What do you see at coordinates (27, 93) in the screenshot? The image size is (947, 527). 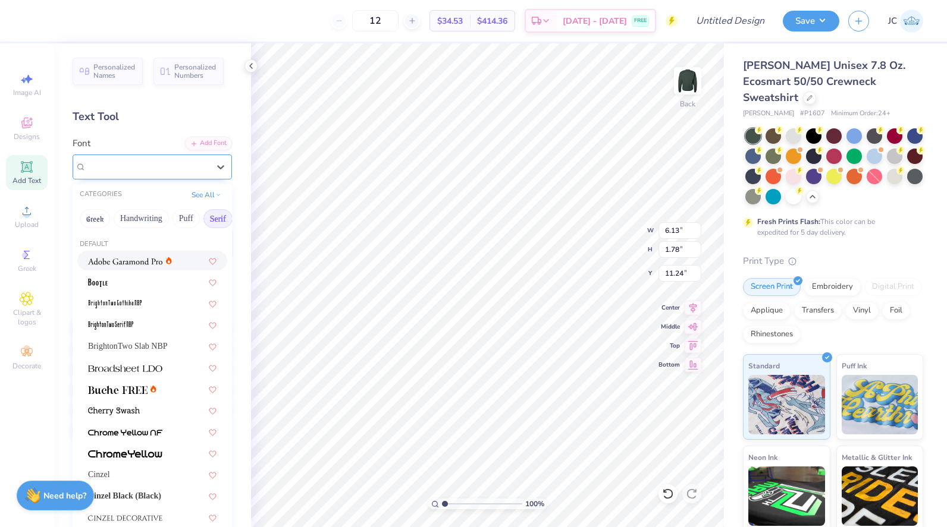 I see `span: Image AI` at bounding box center [27, 93].